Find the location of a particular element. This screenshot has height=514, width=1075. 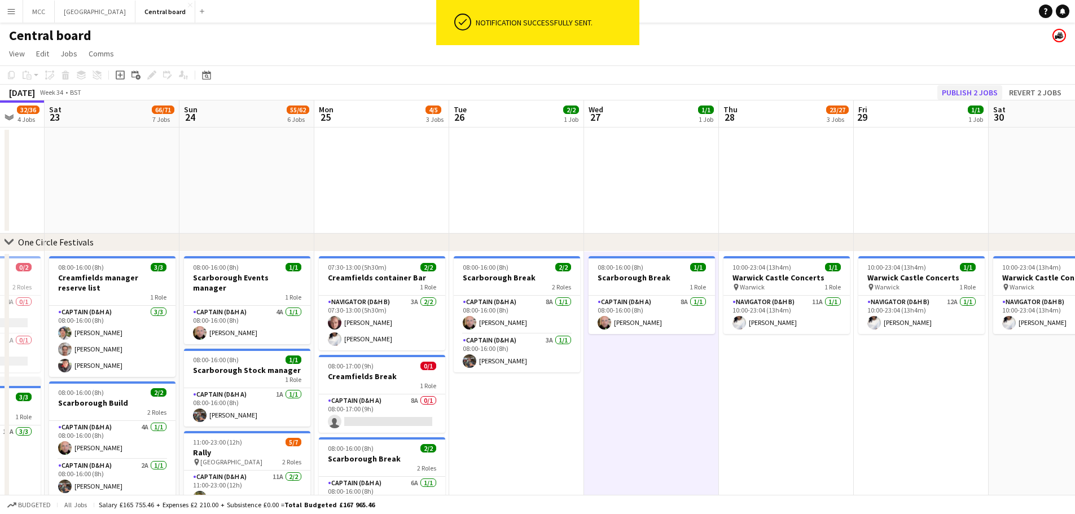

span: Wed is located at coordinates (596, 109).